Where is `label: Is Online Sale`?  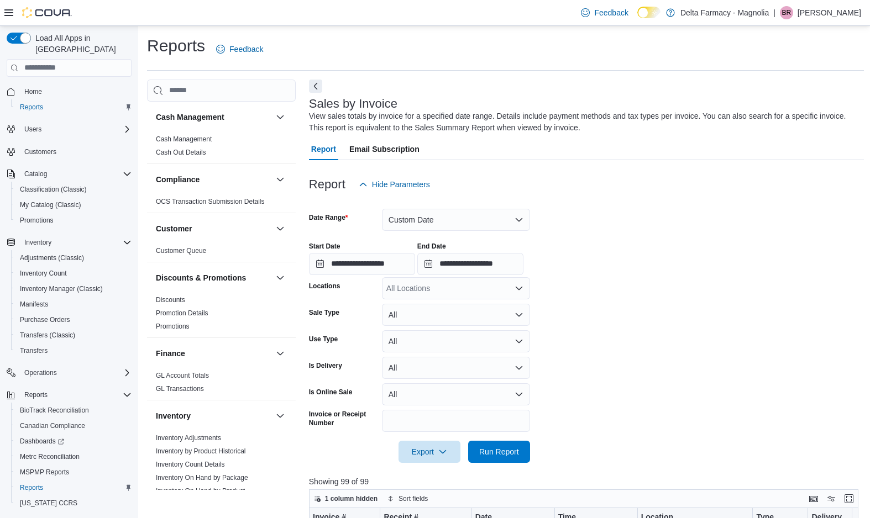
label: Is Online Sale is located at coordinates (331, 392).